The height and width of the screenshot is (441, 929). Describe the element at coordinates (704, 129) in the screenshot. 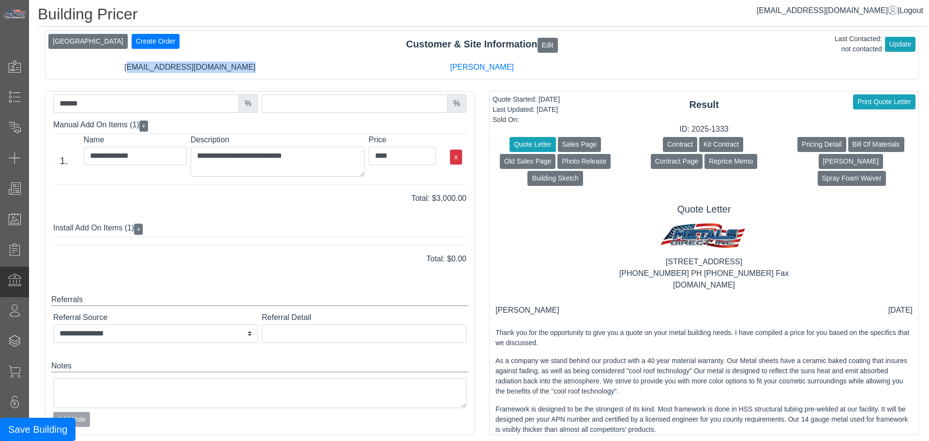

I see `div: ID: 2025-1333` at that location.